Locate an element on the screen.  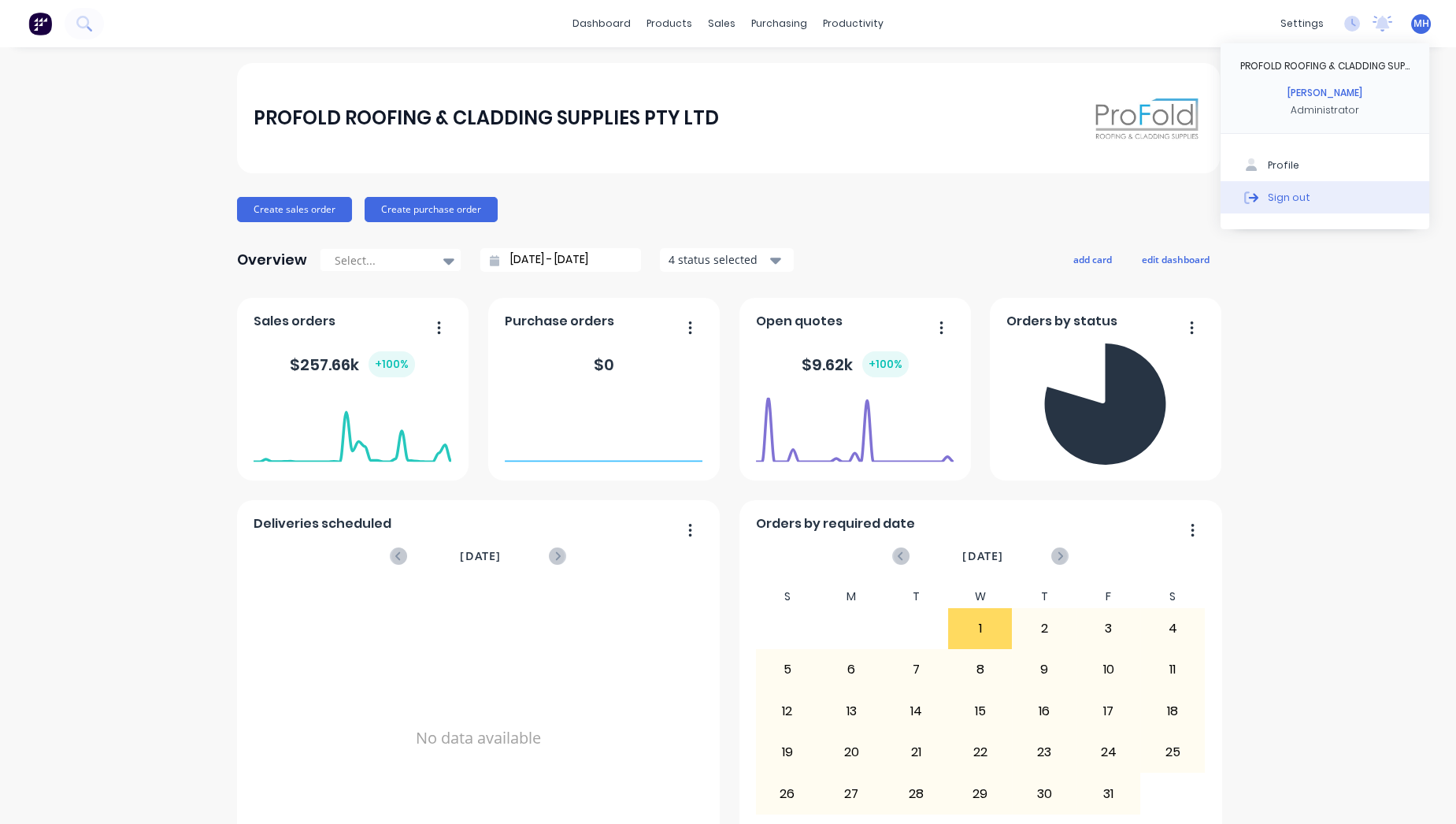
div: 6 is located at coordinates (852, 669).